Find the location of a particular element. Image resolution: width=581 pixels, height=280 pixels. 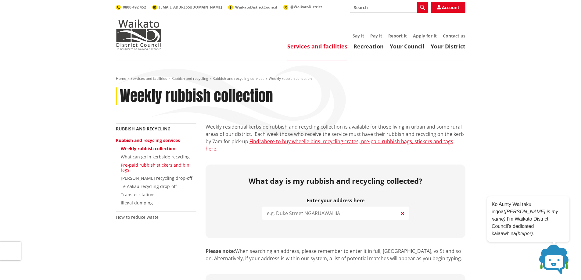

span: Weekly rubbish collection is located at coordinates (290, 78).